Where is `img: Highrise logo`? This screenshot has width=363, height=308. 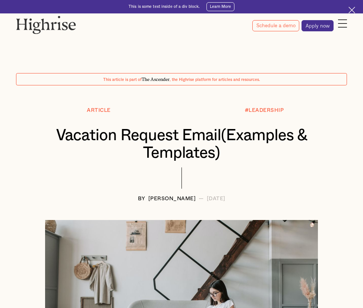 img: Highrise logo is located at coordinates (46, 25).